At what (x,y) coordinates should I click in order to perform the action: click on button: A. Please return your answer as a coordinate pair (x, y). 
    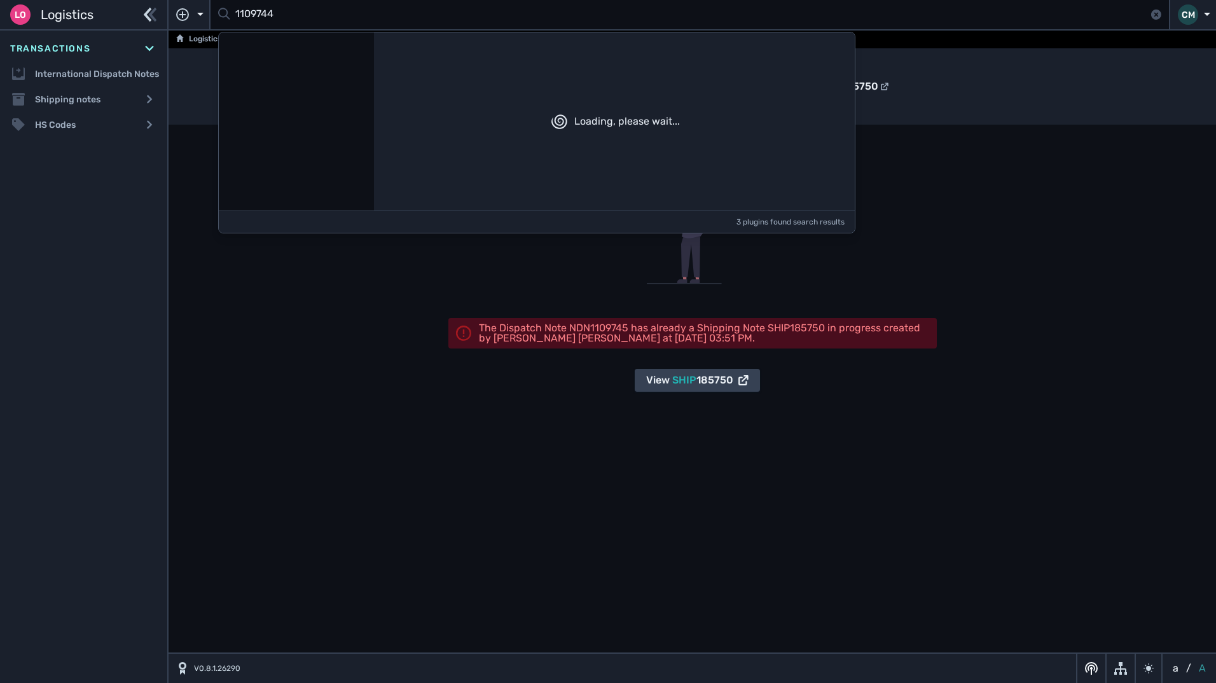
    Looking at the image, I should click on (1202, 669).